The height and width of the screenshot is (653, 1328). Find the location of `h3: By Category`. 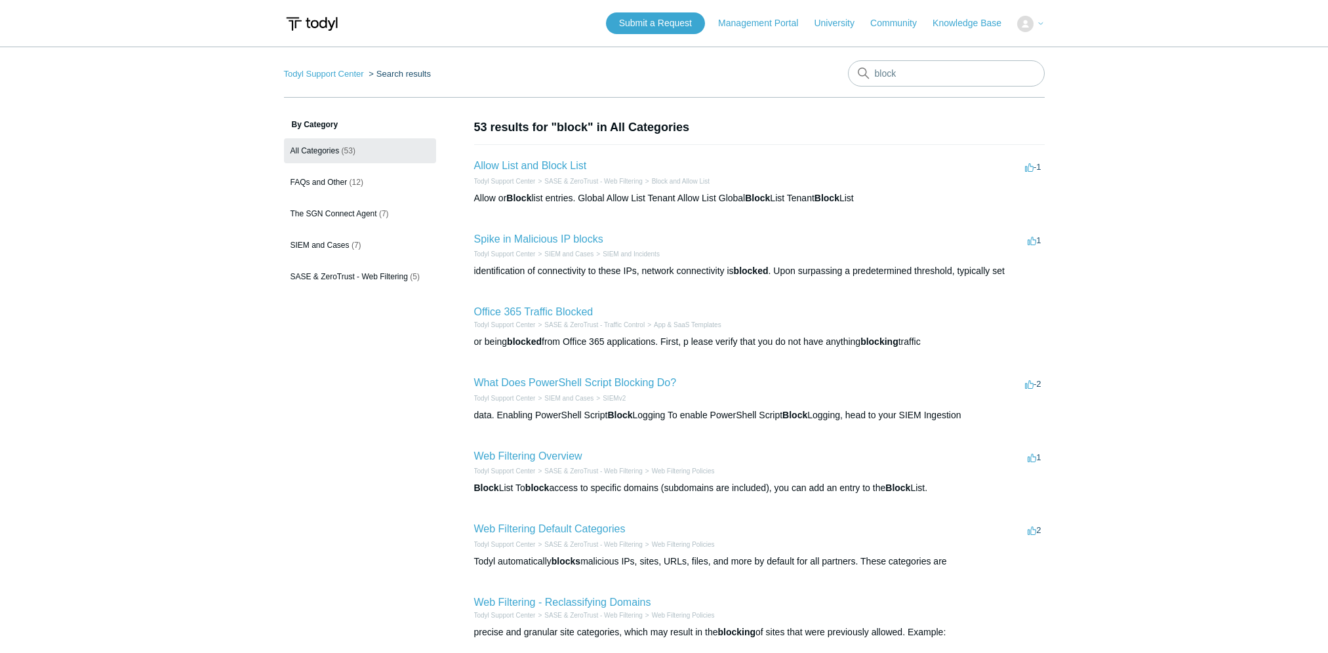

h3: By Category is located at coordinates (360, 125).